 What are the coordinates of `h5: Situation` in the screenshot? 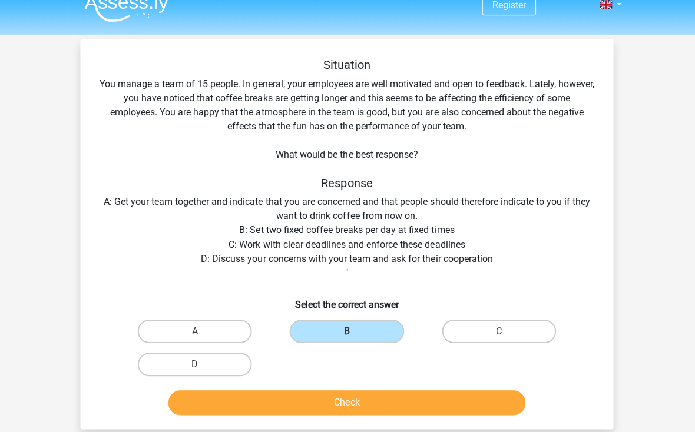 It's located at (347, 65).